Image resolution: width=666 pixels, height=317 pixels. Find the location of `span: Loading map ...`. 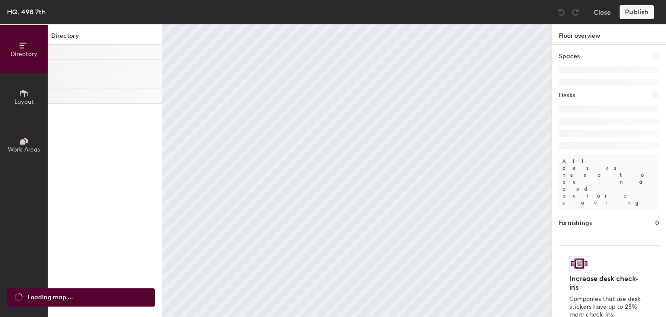

span: Loading map ... is located at coordinates (50, 297).